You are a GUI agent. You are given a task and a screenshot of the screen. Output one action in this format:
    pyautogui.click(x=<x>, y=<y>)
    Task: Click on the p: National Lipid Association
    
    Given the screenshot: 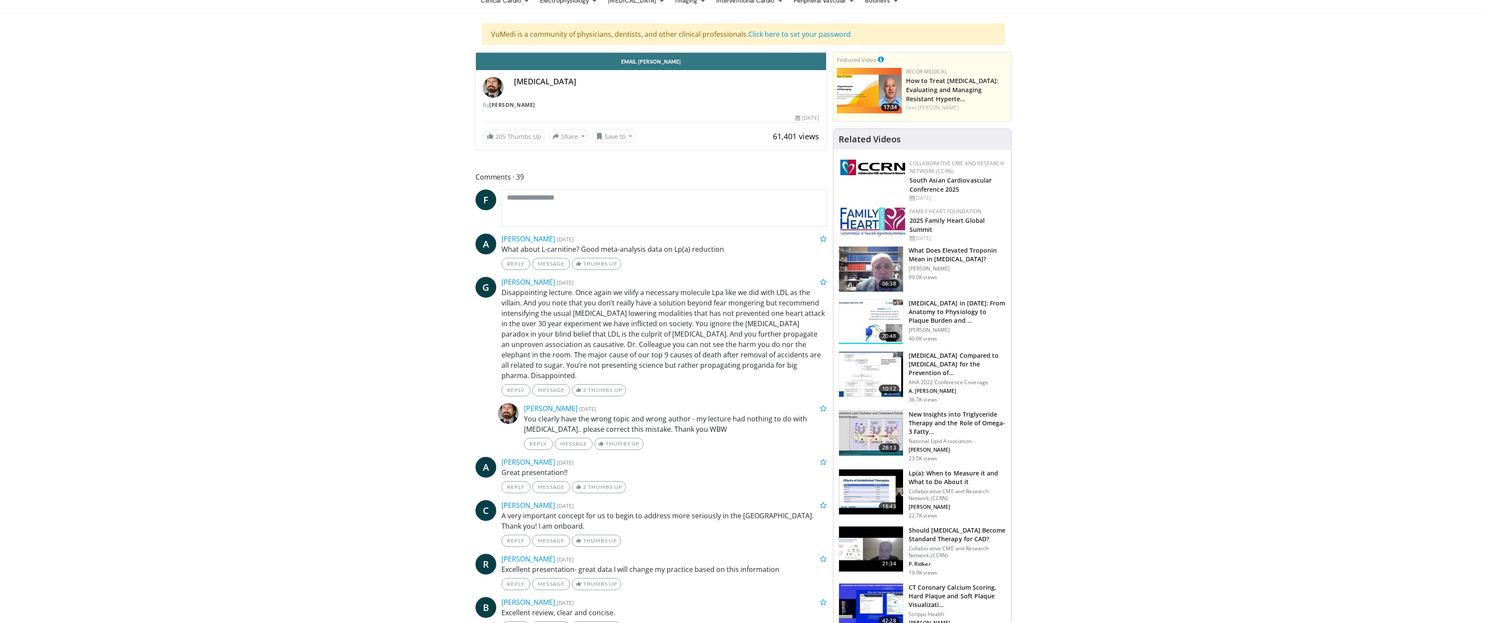 What is the action you would take?
    pyautogui.click(x=957, y=441)
    